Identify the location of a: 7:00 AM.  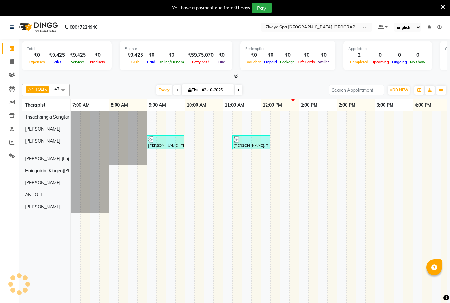
(81, 105).